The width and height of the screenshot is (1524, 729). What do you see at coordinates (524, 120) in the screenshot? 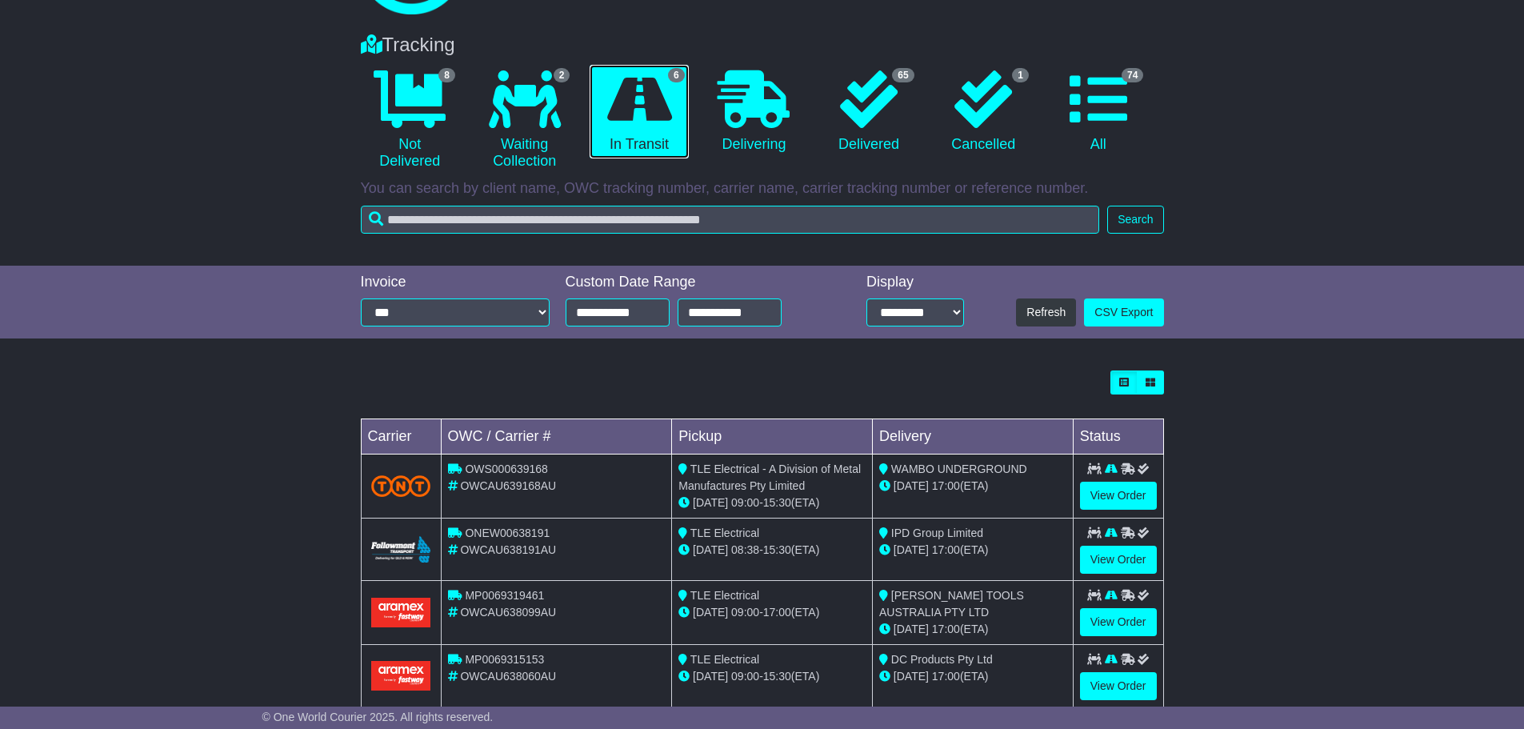
I see `a: 2 Waiting Collection` at bounding box center [524, 120].